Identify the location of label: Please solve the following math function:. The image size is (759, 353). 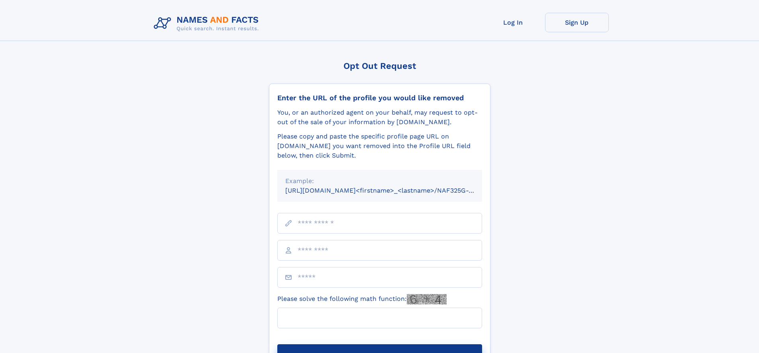
(362, 300).